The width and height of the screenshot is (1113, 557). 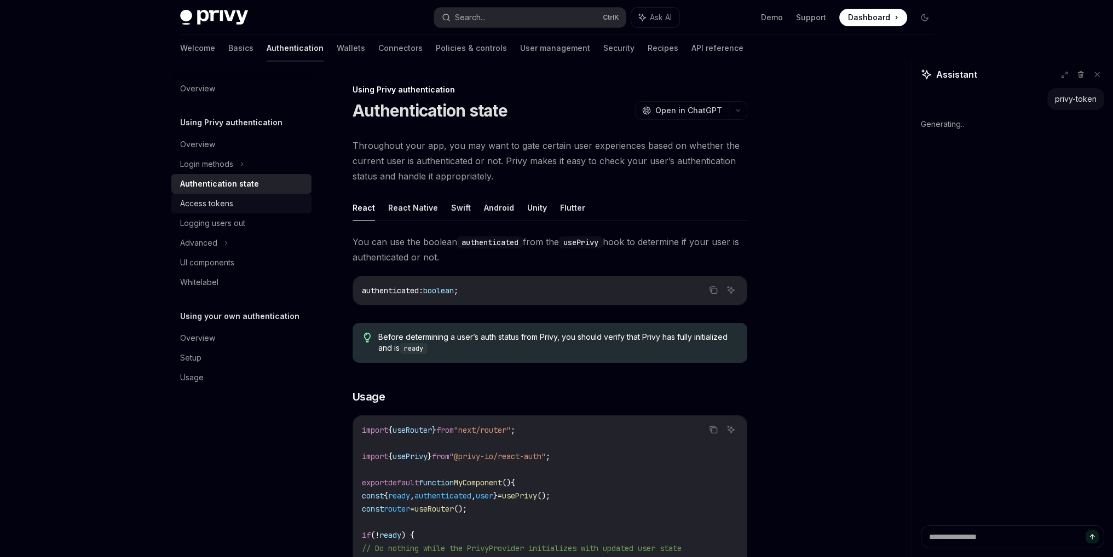 What do you see at coordinates (241, 184) in the screenshot?
I see `a: Authentication state` at bounding box center [241, 184].